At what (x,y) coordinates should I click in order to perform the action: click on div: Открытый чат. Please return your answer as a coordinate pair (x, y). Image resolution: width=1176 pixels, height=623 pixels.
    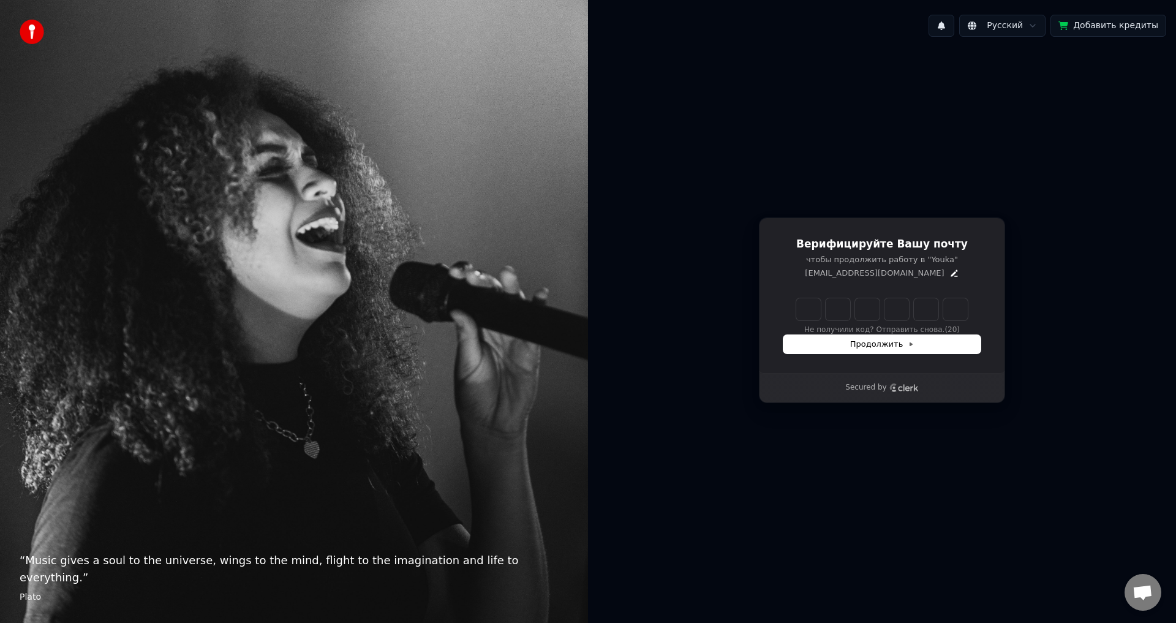
    Looking at the image, I should click on (1143, 592).